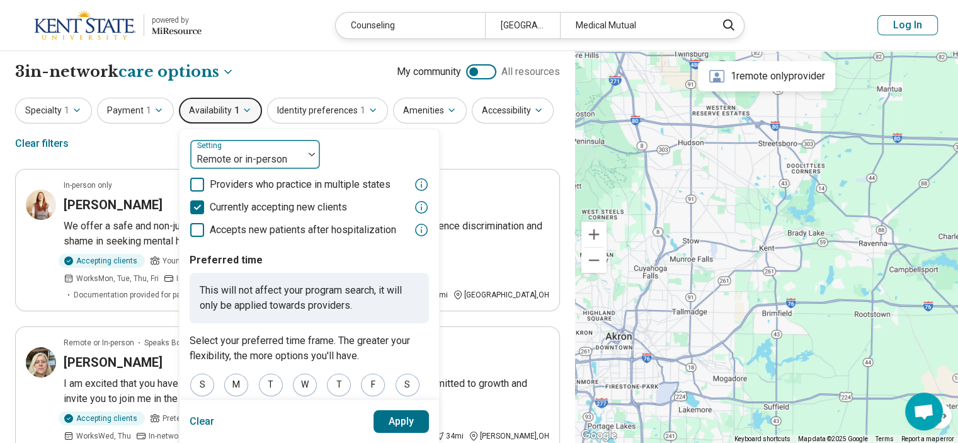 The height and width of the screenshot is (443, 958). I want to click on span: Providers who practice in multiple states, so click(300, 185).